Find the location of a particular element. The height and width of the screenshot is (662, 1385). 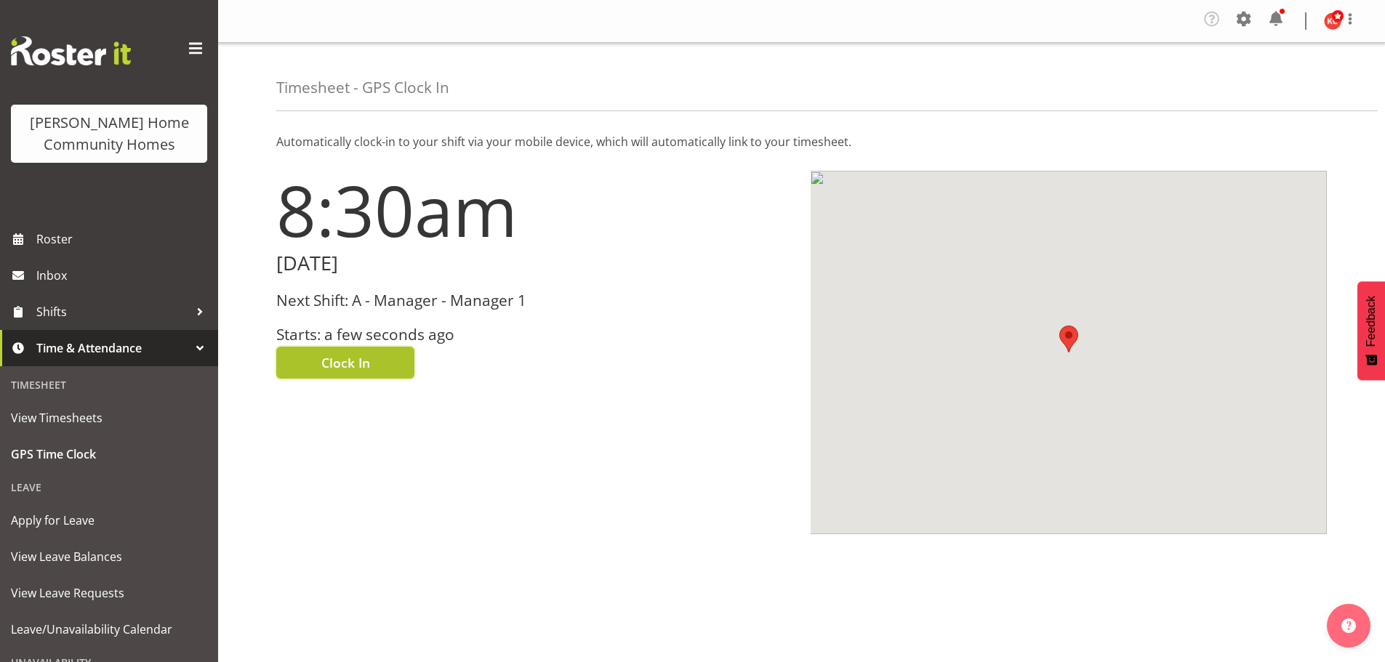

a: View Leave Requests is located at coordinates (109, 593).